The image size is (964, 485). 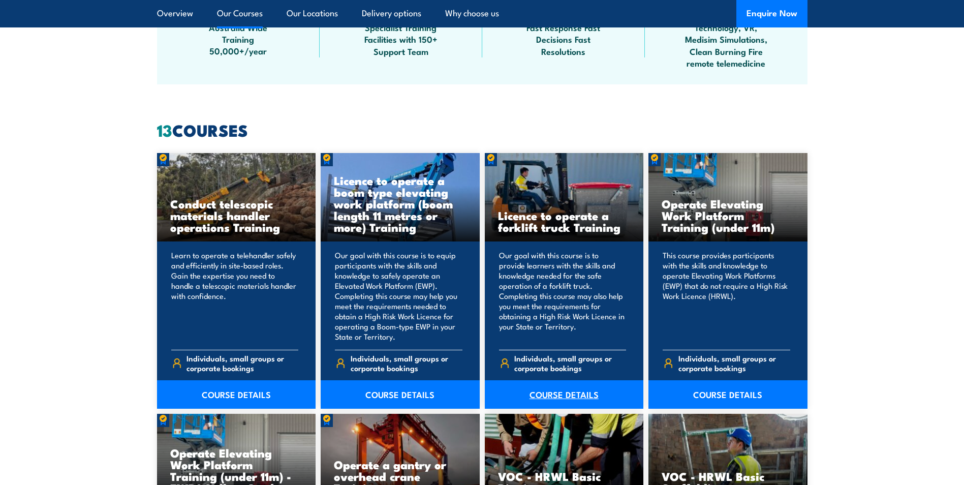 I want to click on span: Technology, VR, Medisim Simulations, Clean Burning Fire remote telemedicine, so click(x=726, y=45).